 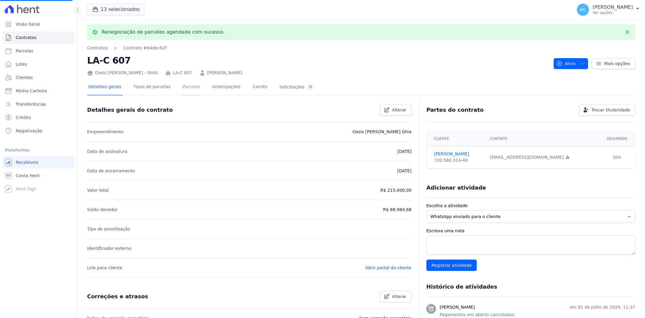 I want to click on p: Valor total, so click(x=98, y=190).